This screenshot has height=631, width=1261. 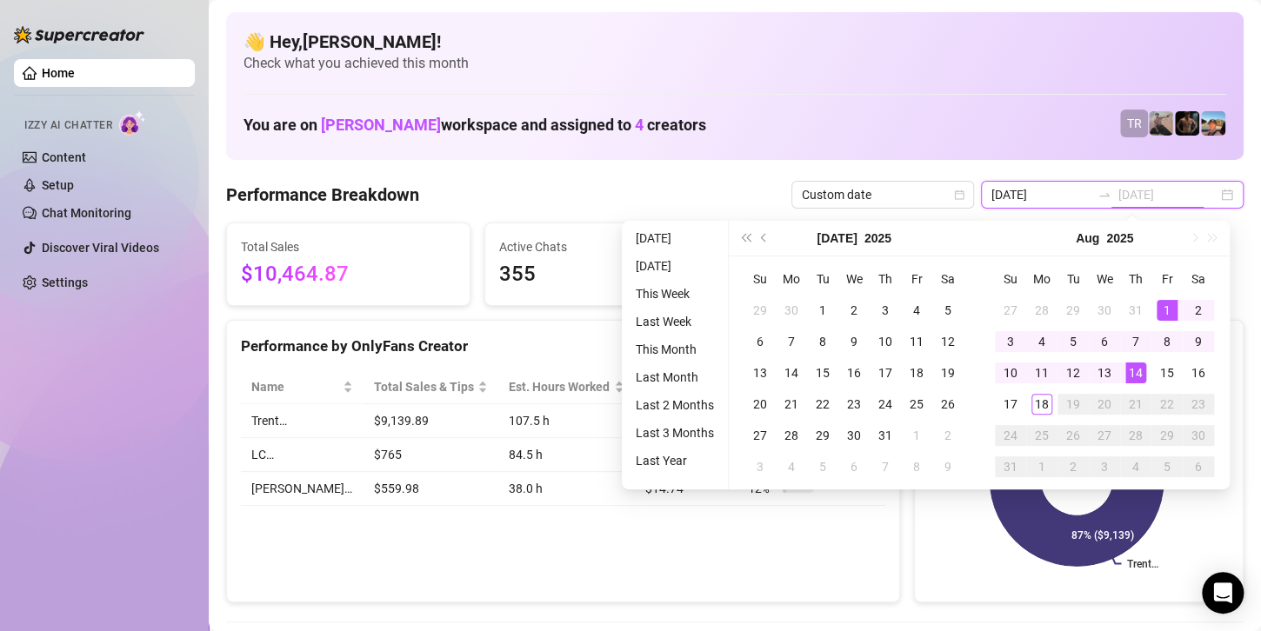 What do you see at coordinates (791, 373) in the screenshot?
I see `div: 14` at bounding box center [791, 373].